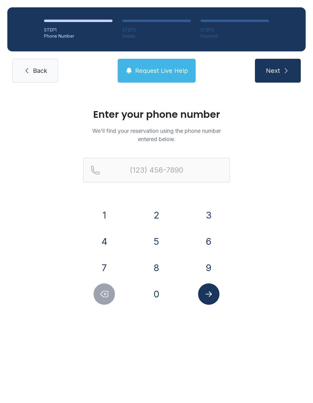  What do you see at coordinates (157, 36) in the screenshot?
I see `div: Details` at bounding box center [157, 36].